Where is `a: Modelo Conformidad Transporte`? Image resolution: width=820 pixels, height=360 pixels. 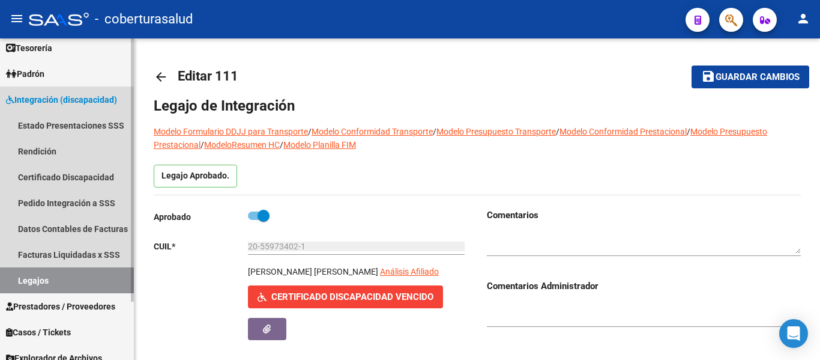 a: Modelo Conformidad Transporte is located at coordinates (372, 131).